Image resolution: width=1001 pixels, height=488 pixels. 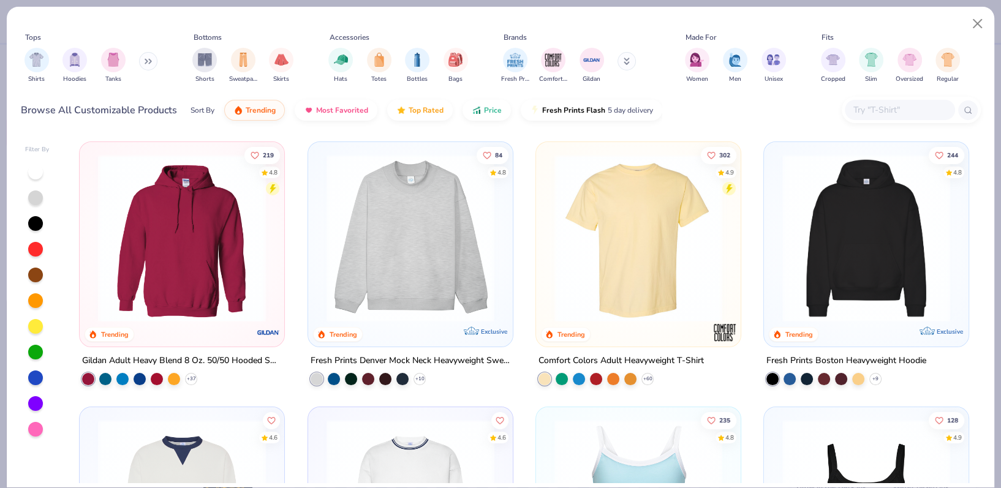 What do you see at coordinates (735, 59) in the screenshot?
I see `img: Men Image` at bounding box center [735, 59].